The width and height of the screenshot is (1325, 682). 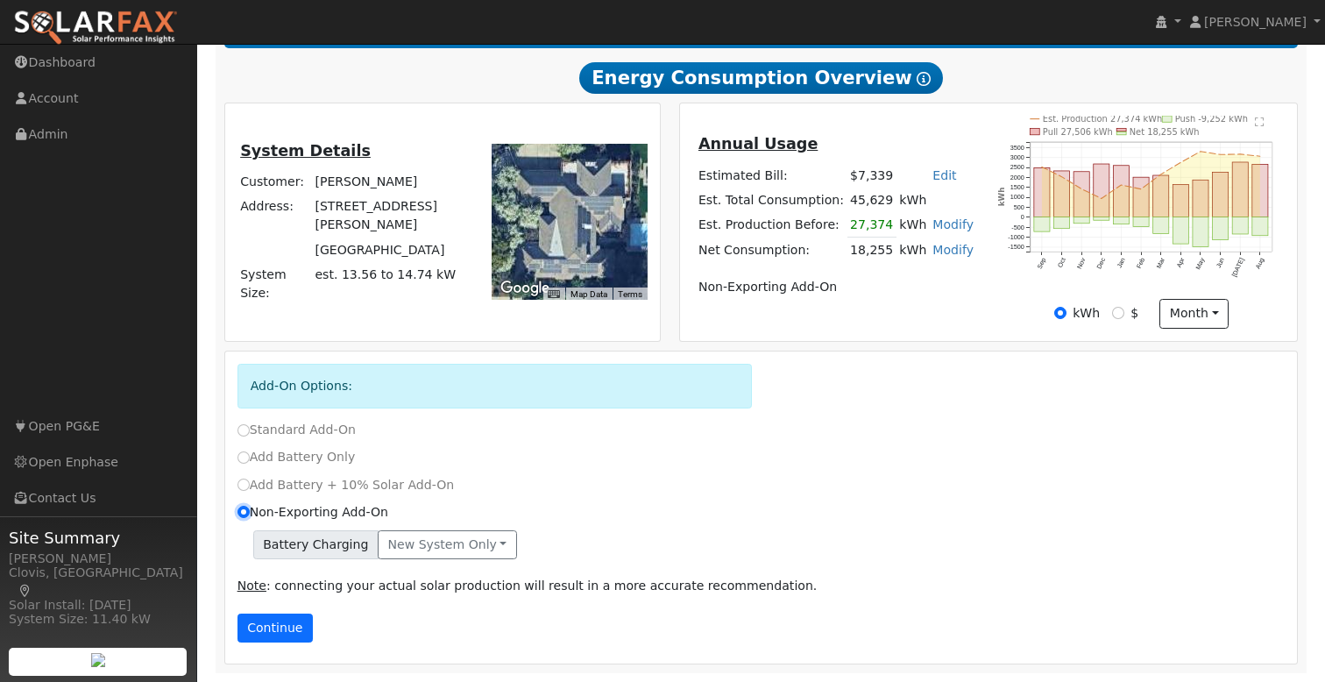 I want to click on text: Oct, so click(x=1061, y=263).